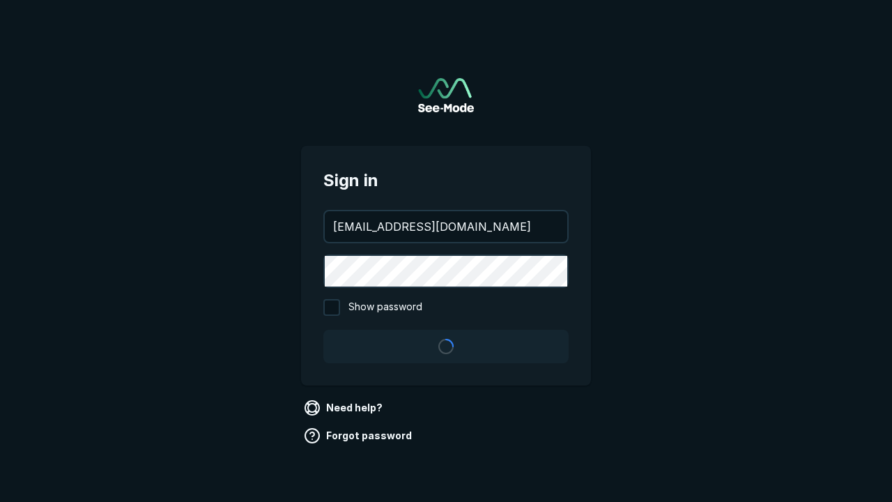  What do you see at coordinates (385, 307) in the screenshot?
I see `span: Show password` at bounding box center [385, 307].